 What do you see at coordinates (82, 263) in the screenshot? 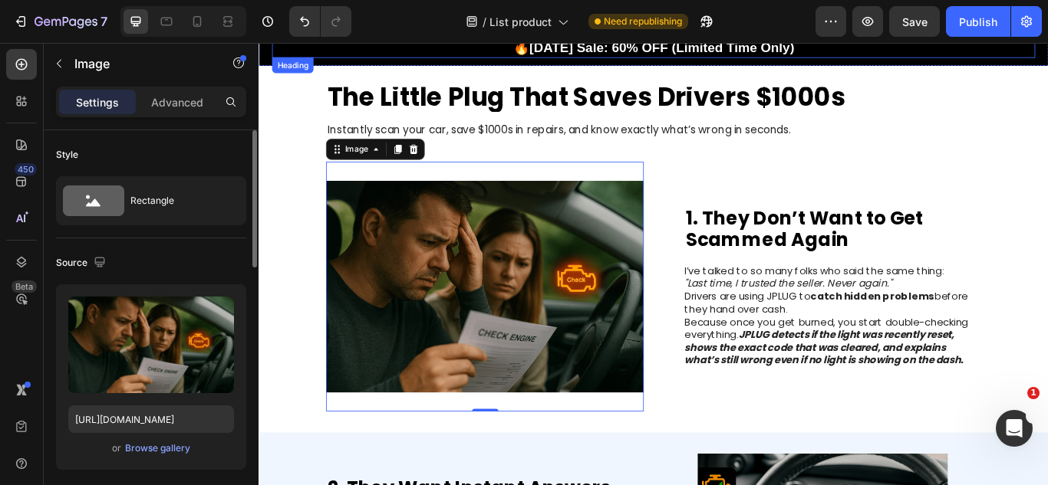
I see `div: Source` at bounding box center [82, 263].